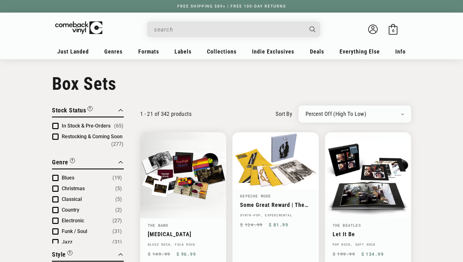 The image size is (463, 262). Describe the element at coordinates (231, 84) in the screenshot. I see `h1: Box Sets` at that location.